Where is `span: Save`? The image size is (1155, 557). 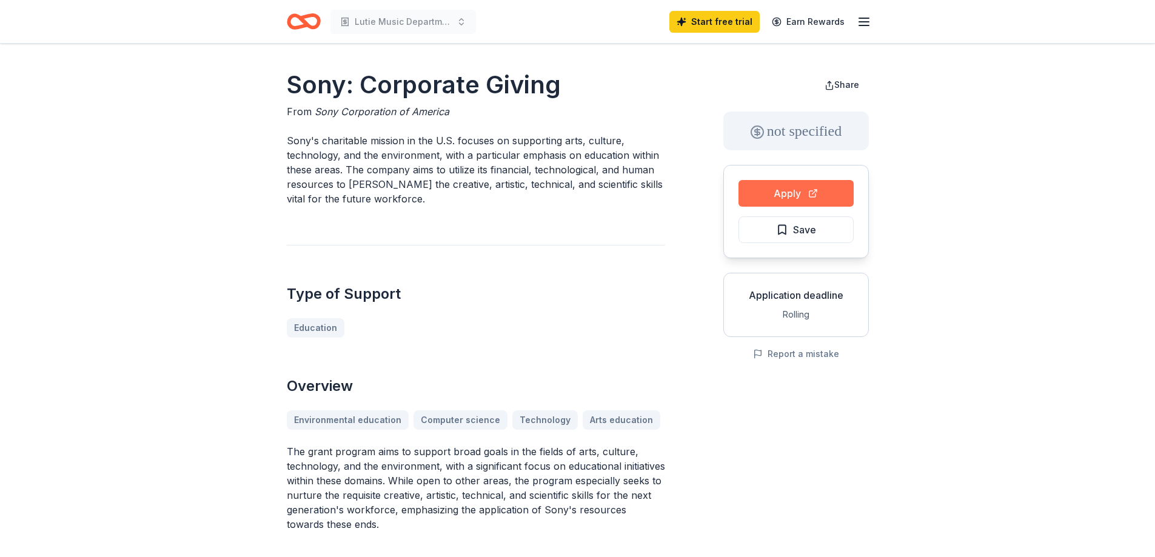
span: Save is located at coordinates (805, 230).